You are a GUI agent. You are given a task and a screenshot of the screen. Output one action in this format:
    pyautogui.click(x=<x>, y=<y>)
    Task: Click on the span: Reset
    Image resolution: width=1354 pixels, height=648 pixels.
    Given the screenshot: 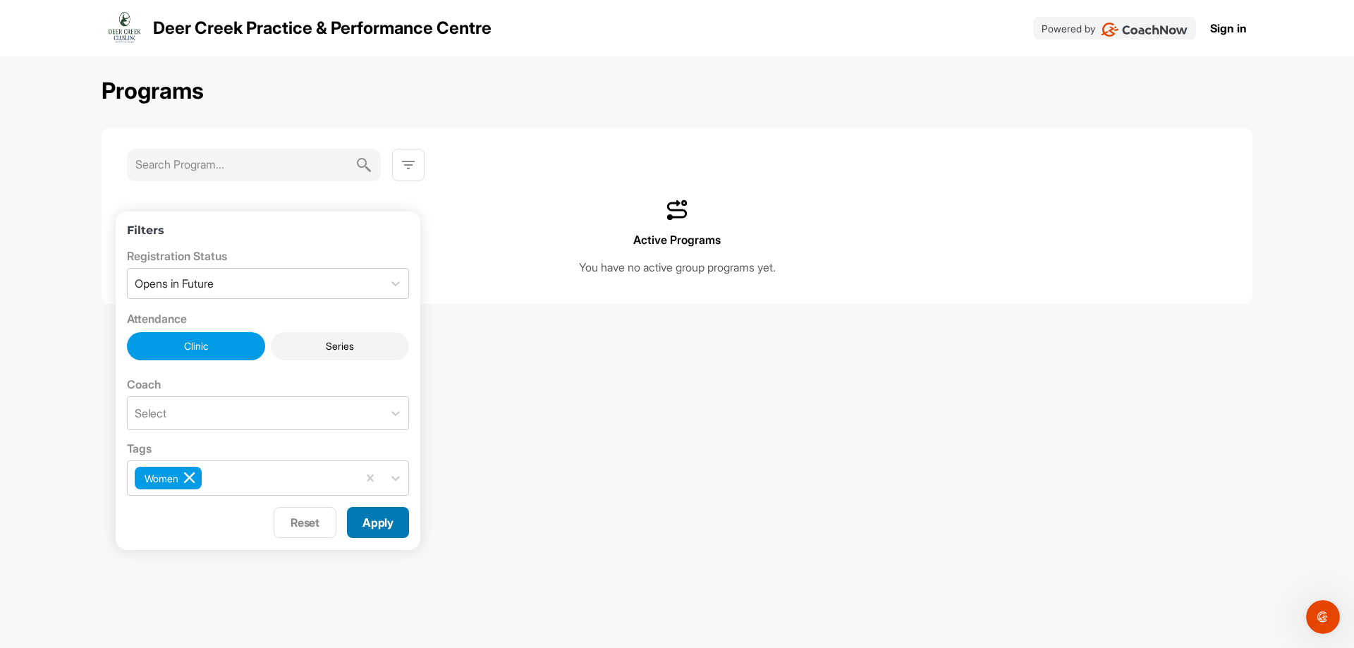 What is the action you would take?
    pyautogui.click(x=305, y=523)
    